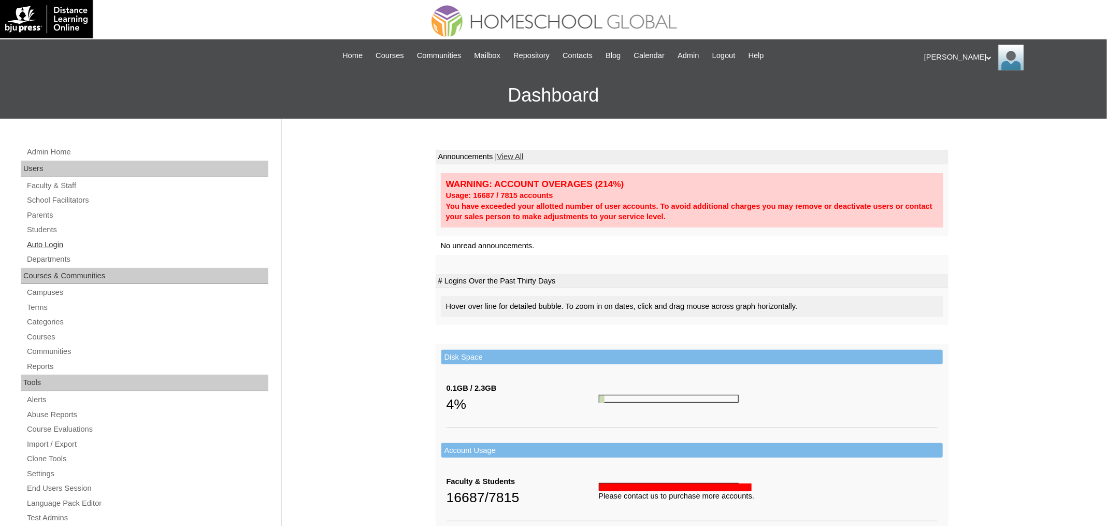 This screenshot has width=1107, height=526. Describe the element at coordinates (689, 55) in the screenshot. I see `span: Admin` at that location.